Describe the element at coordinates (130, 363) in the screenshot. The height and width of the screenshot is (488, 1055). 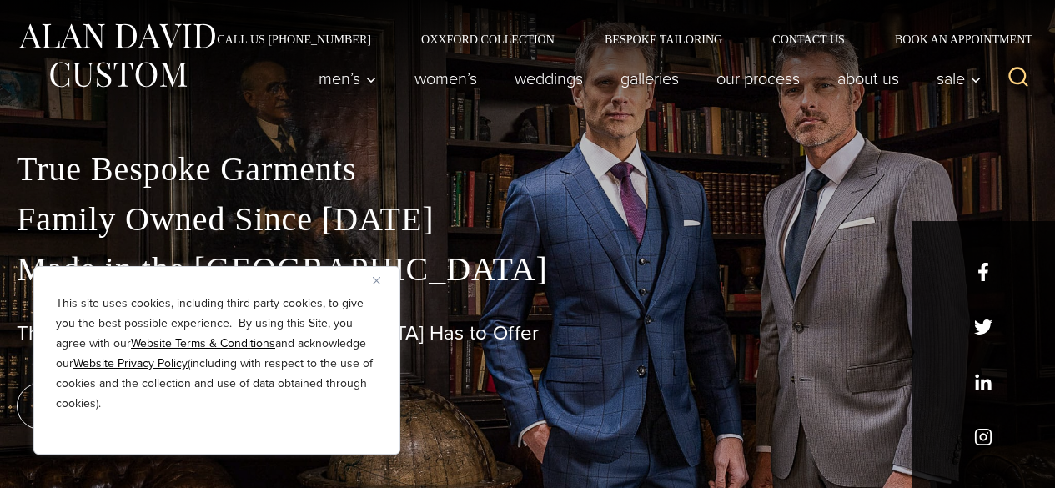
I see `a: Website Privacy Policy` at that location.